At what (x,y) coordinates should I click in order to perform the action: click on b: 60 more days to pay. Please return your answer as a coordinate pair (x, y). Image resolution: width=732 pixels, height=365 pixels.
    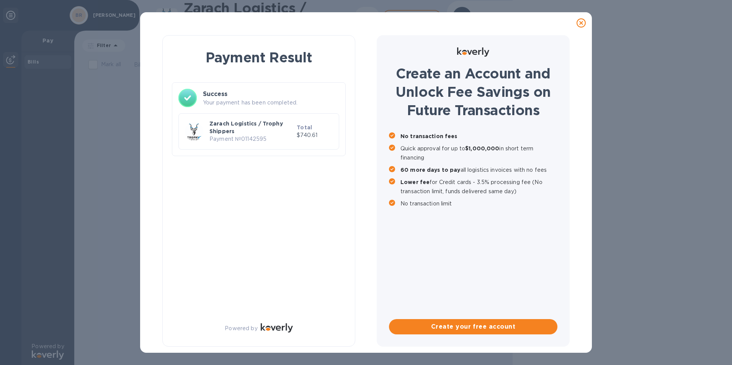
    Looking at the image, I should click on (430, 170).